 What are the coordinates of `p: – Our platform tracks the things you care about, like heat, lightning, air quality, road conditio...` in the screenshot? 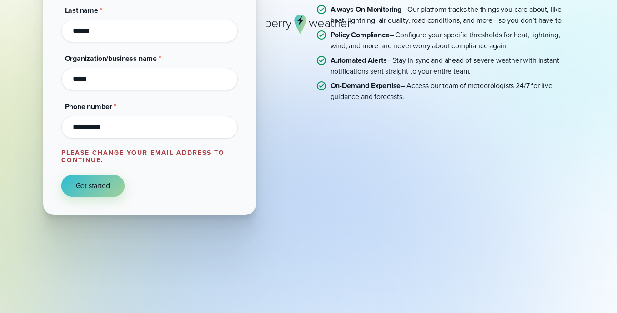 It's located at (452, 15).